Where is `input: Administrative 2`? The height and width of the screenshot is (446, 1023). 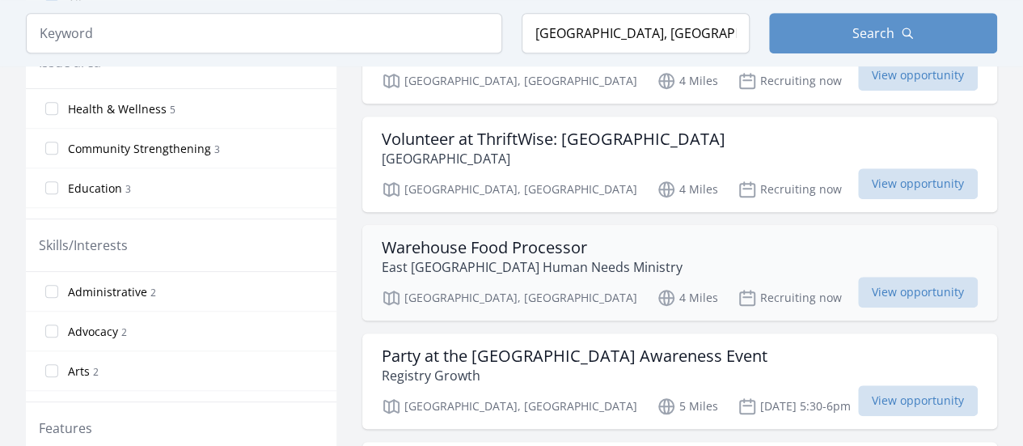
input: Administrative 2 is located at coordinates (52, 291).